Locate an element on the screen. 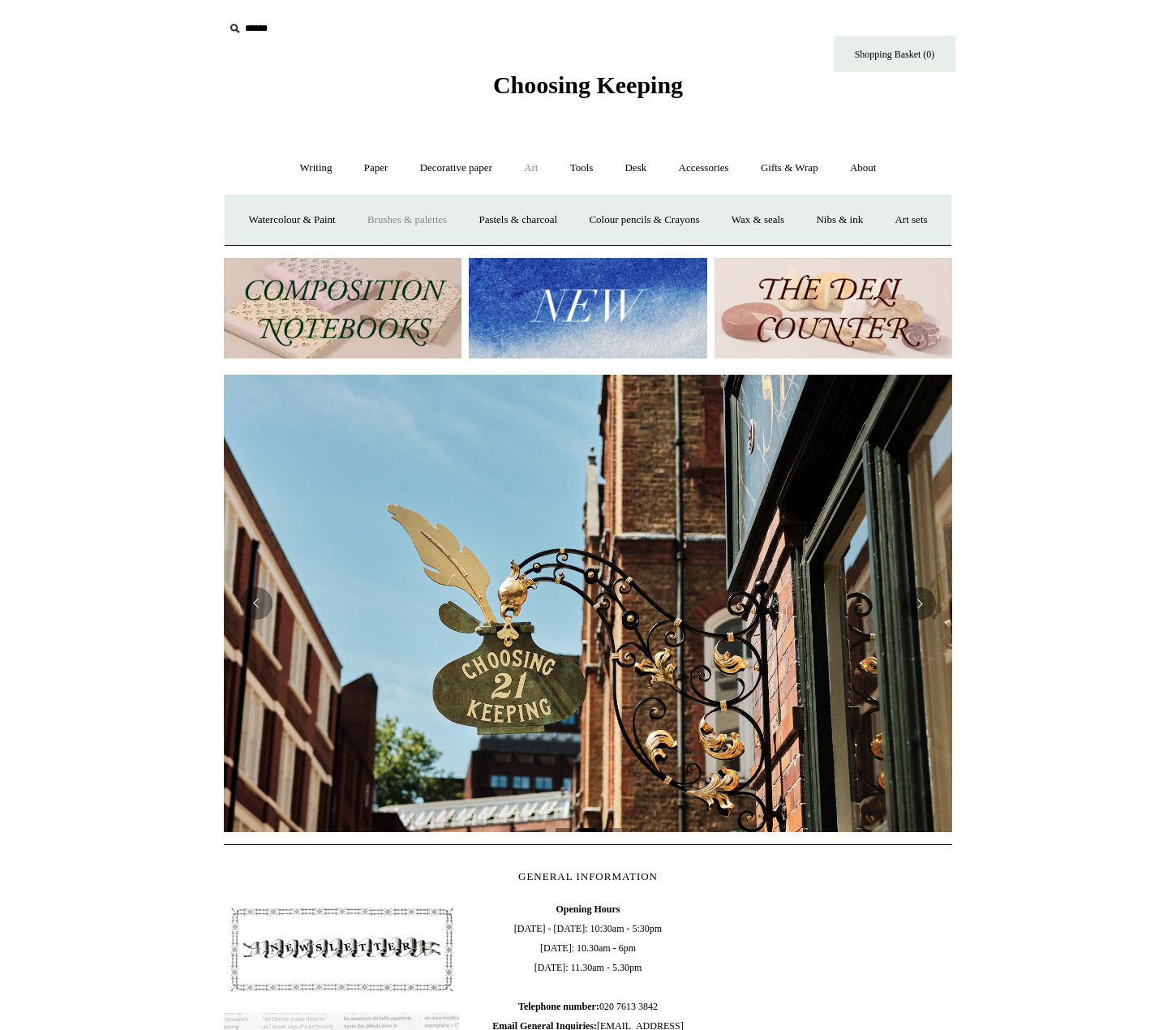  img: pf-4db91bb9--1305-Newsletter-Button_1200x.jpg is located at coordinates (342, 950).